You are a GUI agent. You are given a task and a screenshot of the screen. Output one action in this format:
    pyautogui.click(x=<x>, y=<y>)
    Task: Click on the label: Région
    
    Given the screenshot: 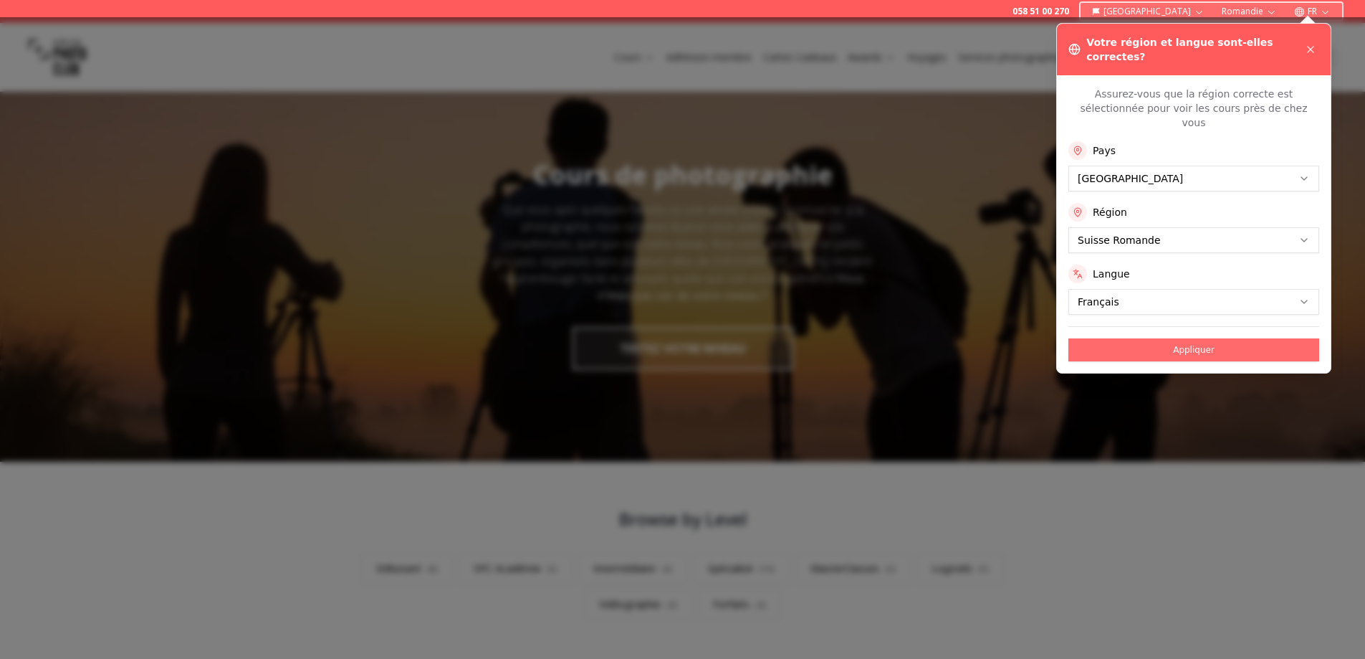 What is the action you would take?
    pyautogui.click(x=1110, y=212)
    